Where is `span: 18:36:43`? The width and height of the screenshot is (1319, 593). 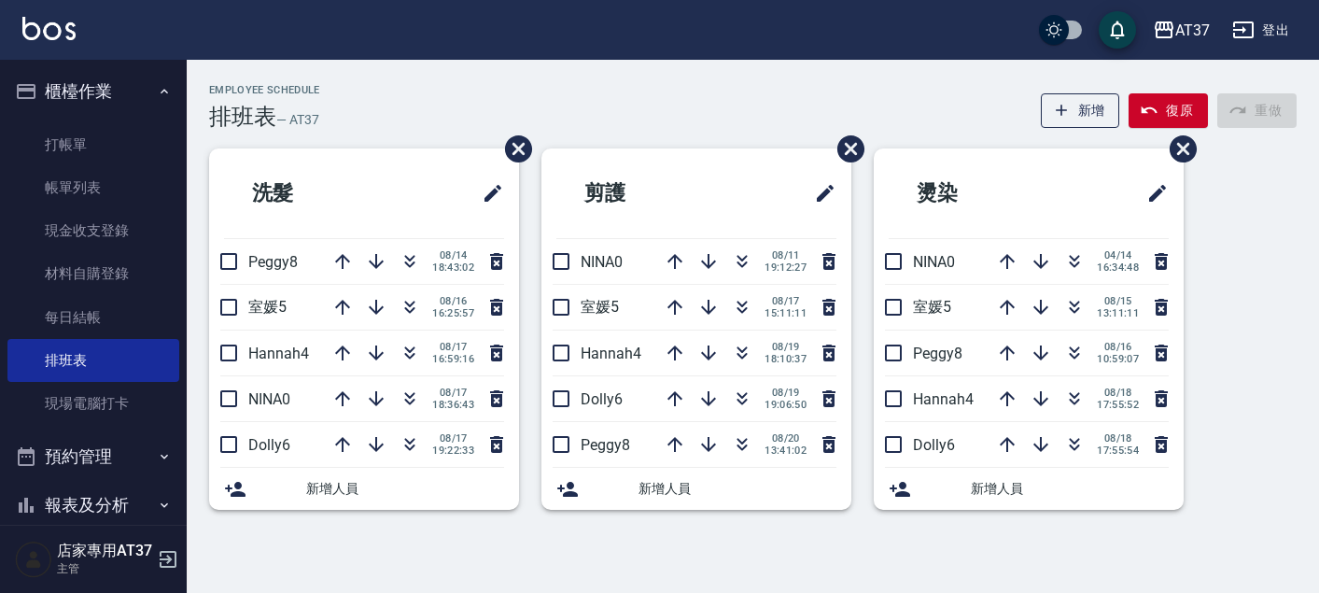 span: 18:36:43 is located at coordinates (453, 404).